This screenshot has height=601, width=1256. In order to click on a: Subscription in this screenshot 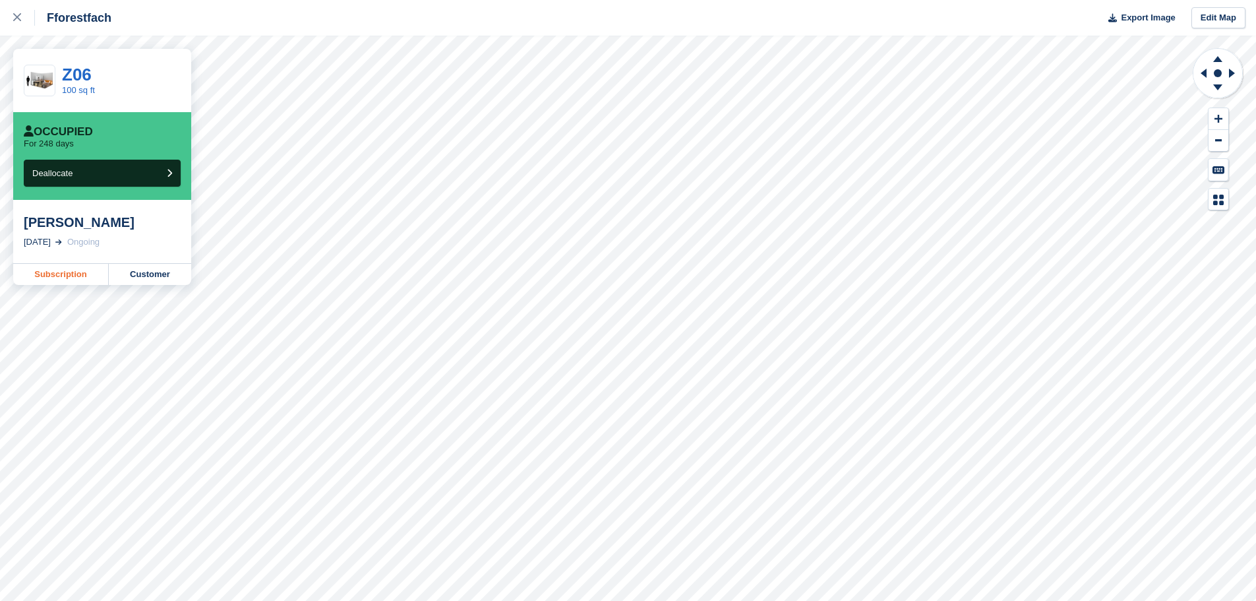, I will do `click(61, 274)`.